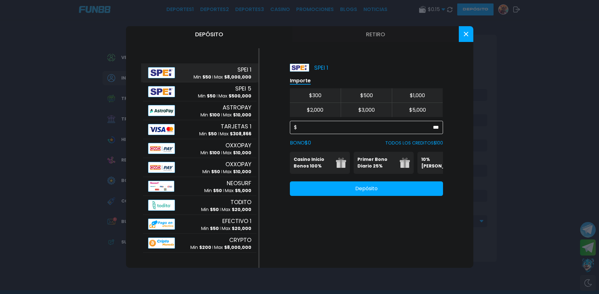 The width and height of the screenshot is (599, 294). I want to click on button: Casino Inicio Bonos 100%, so click(320, 163).